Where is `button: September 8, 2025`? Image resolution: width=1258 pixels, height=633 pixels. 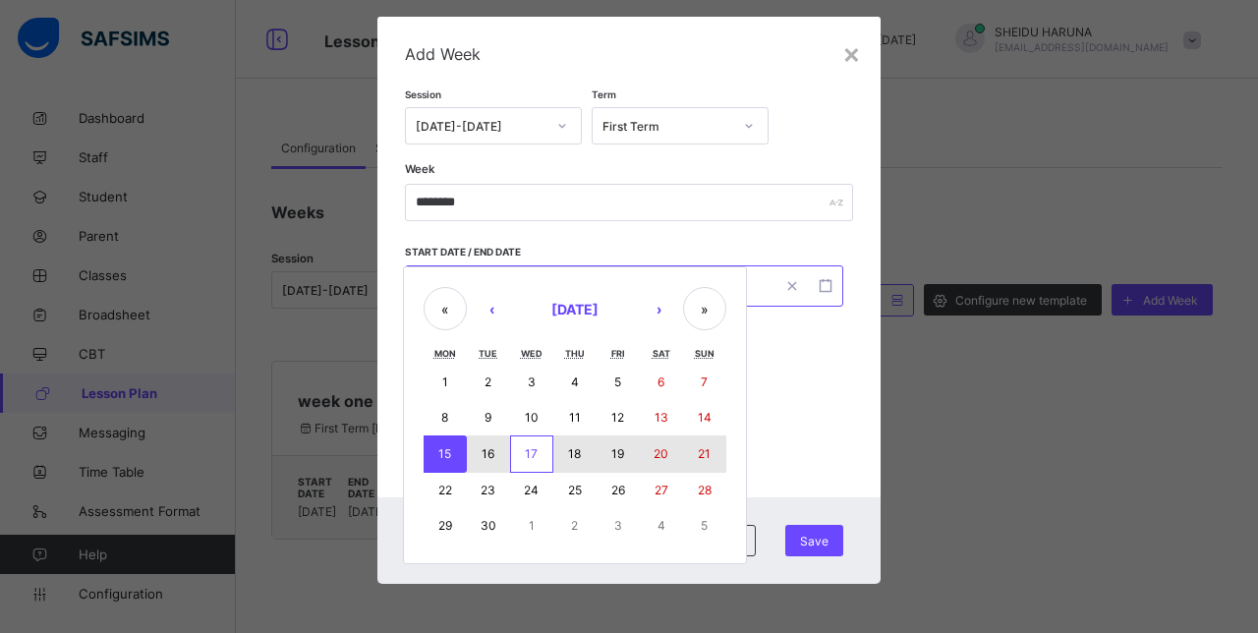
button: September 8, 2025 is located at coordinates (445, 418).